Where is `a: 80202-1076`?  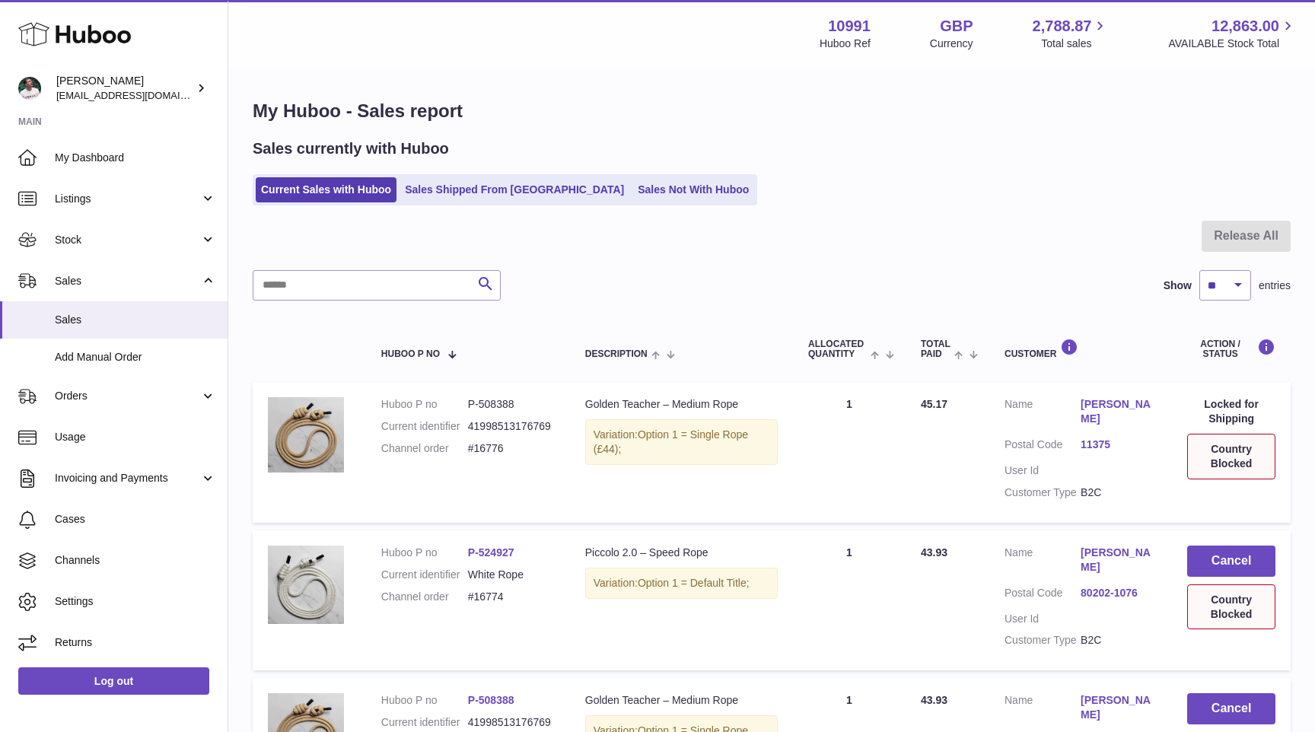
a: 80202-1076 is located at coordinates (1119, 593).